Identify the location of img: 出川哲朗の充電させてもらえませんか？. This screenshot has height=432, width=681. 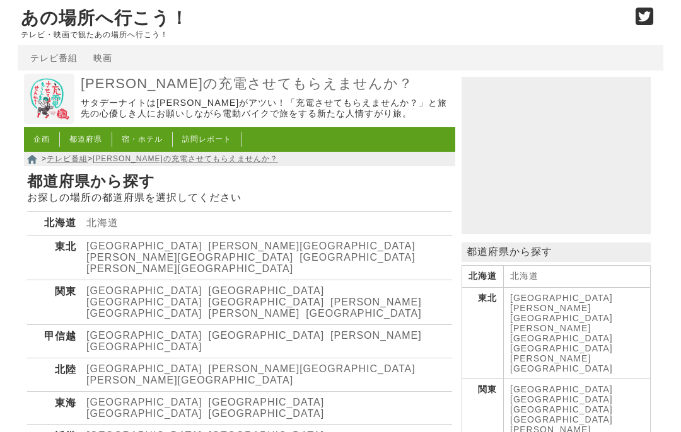
(49, 99).